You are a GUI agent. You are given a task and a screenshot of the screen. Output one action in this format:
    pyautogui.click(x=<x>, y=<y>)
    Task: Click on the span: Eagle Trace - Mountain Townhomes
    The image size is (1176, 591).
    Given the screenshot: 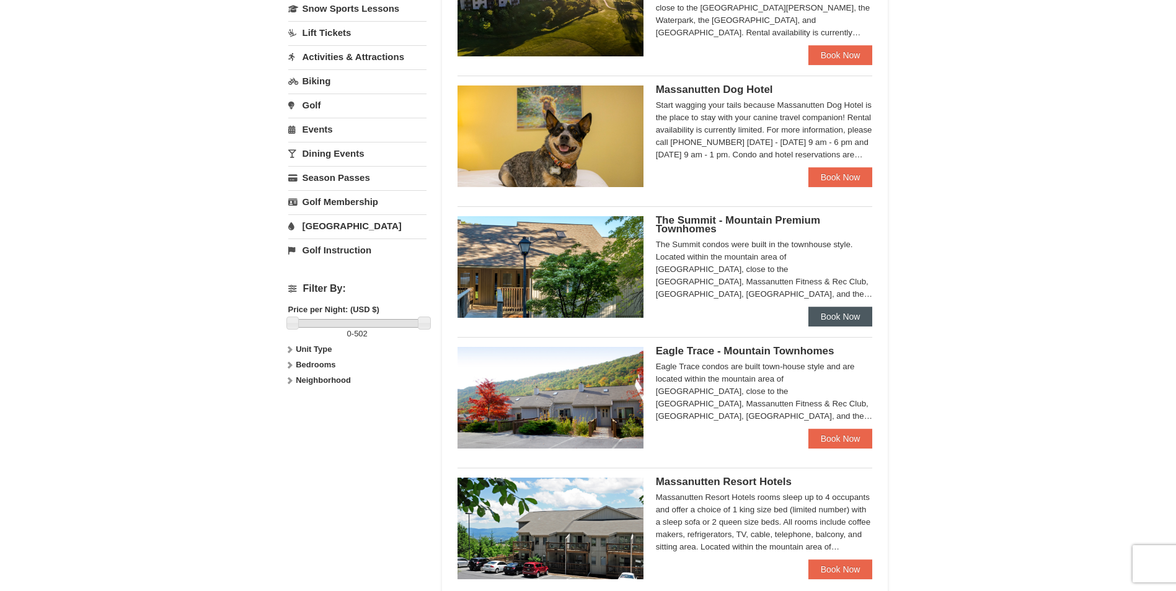 What is the action you would take?
    pyautogui.click(x=745, y=351)
    